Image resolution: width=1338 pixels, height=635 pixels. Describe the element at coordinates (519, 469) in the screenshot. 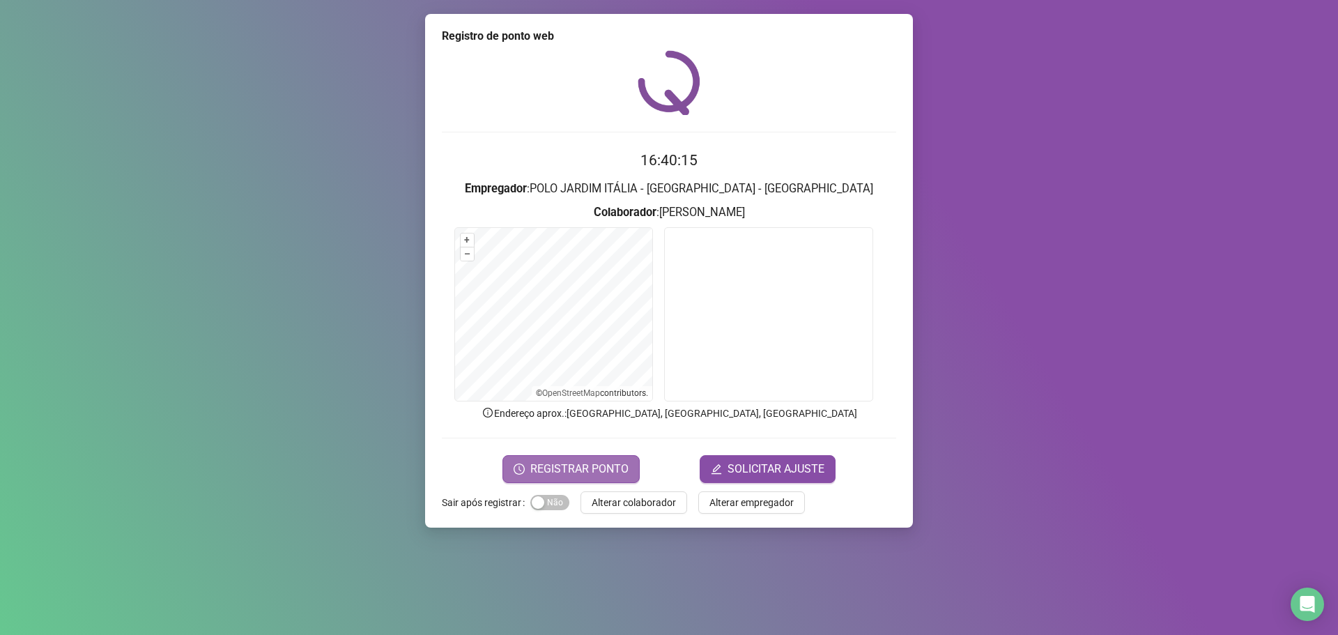

I see `span: clock-circle` at that location.